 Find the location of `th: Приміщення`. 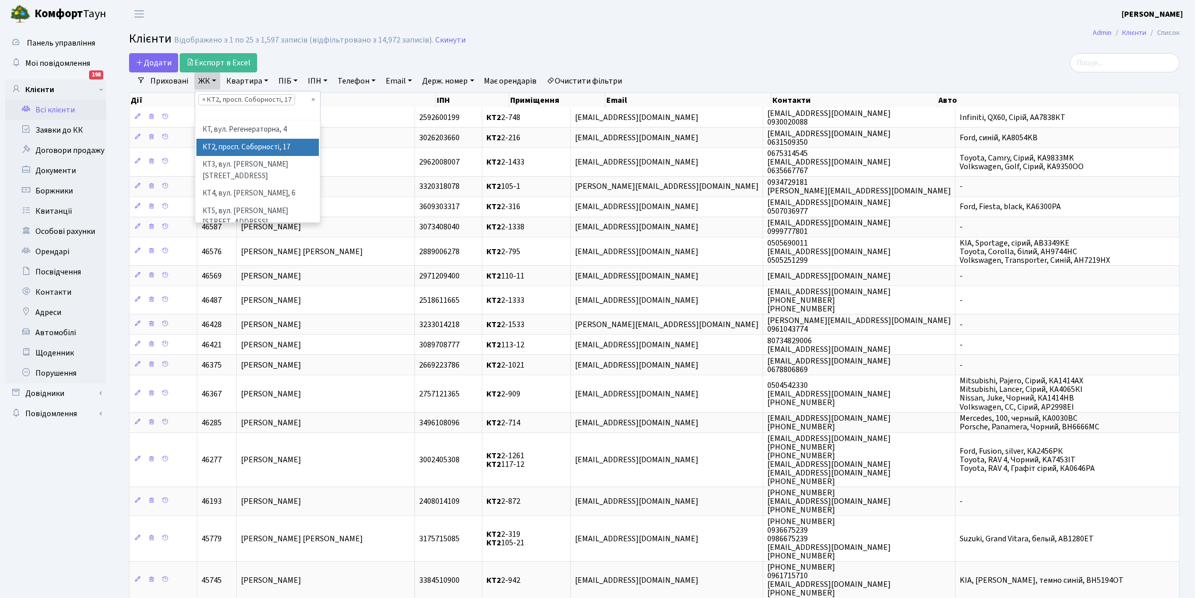

th: Приміщення is located at coordinates (557, 100).